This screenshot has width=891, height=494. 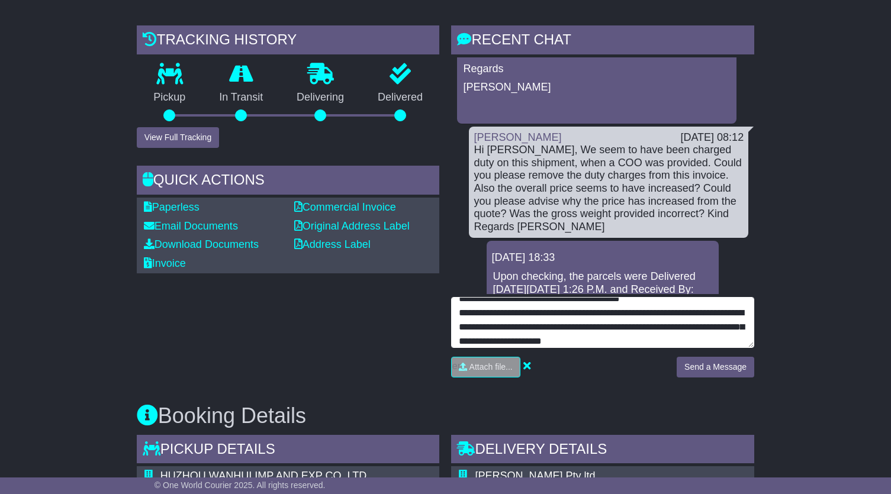 What do you see at coordinates (288, 41) in the screenshot?
I see `div: Tracking history` at bounding box center [288, 41].